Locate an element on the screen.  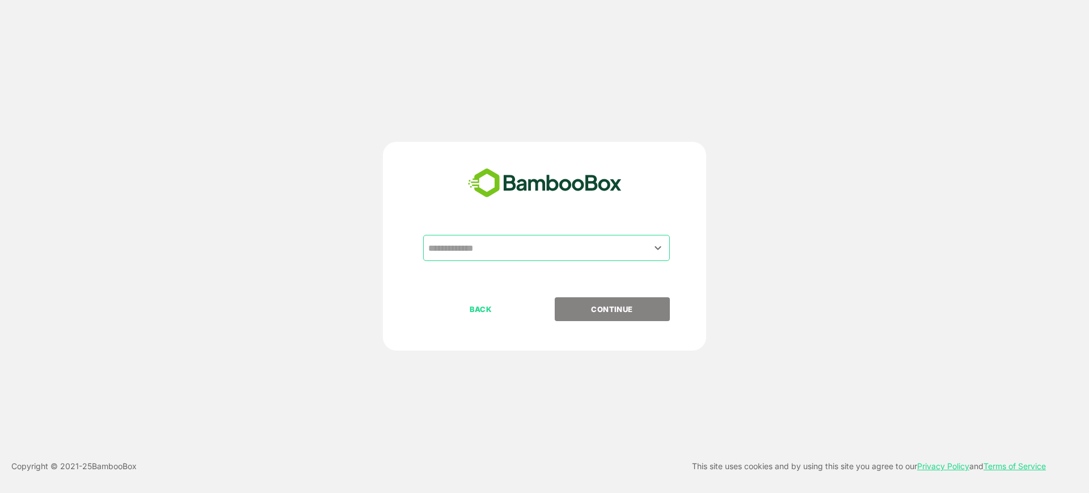
button: Open is located at coordinates (658, 247).